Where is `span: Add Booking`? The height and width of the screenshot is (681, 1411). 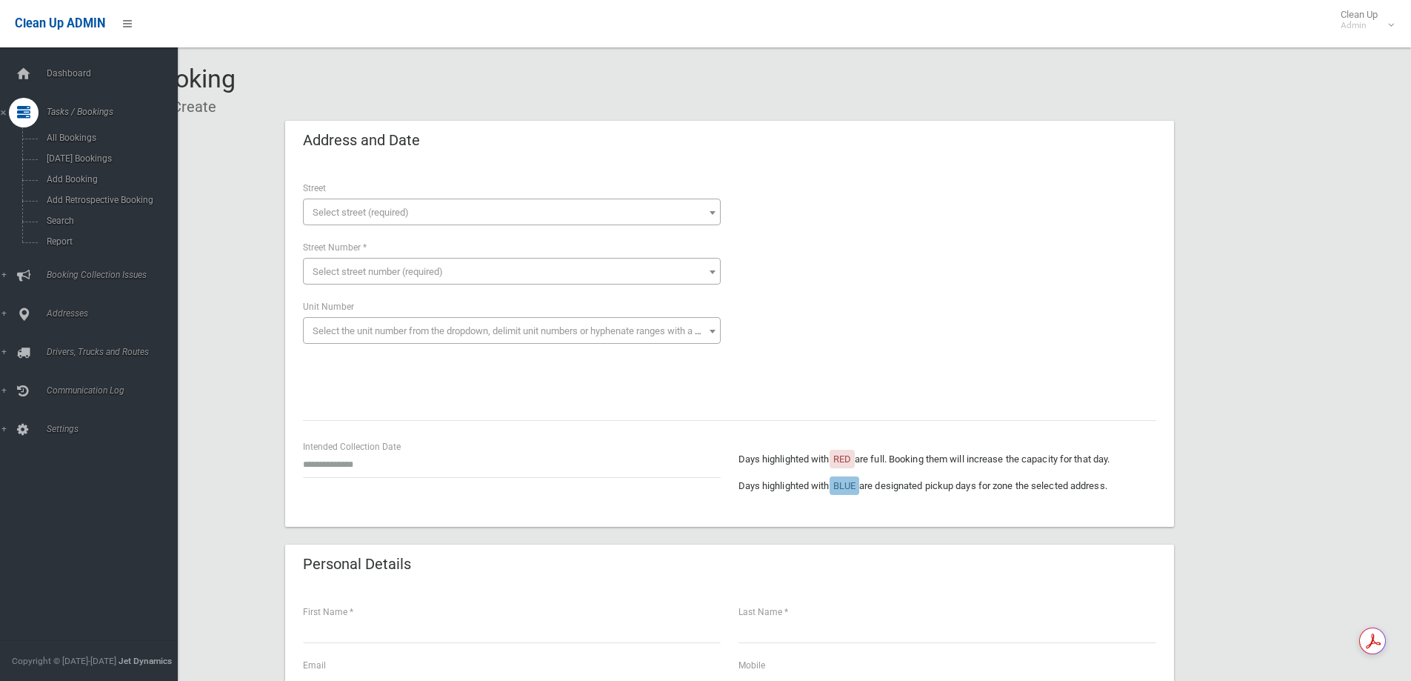
span: Add Booking is located at coordinates (109, 179).